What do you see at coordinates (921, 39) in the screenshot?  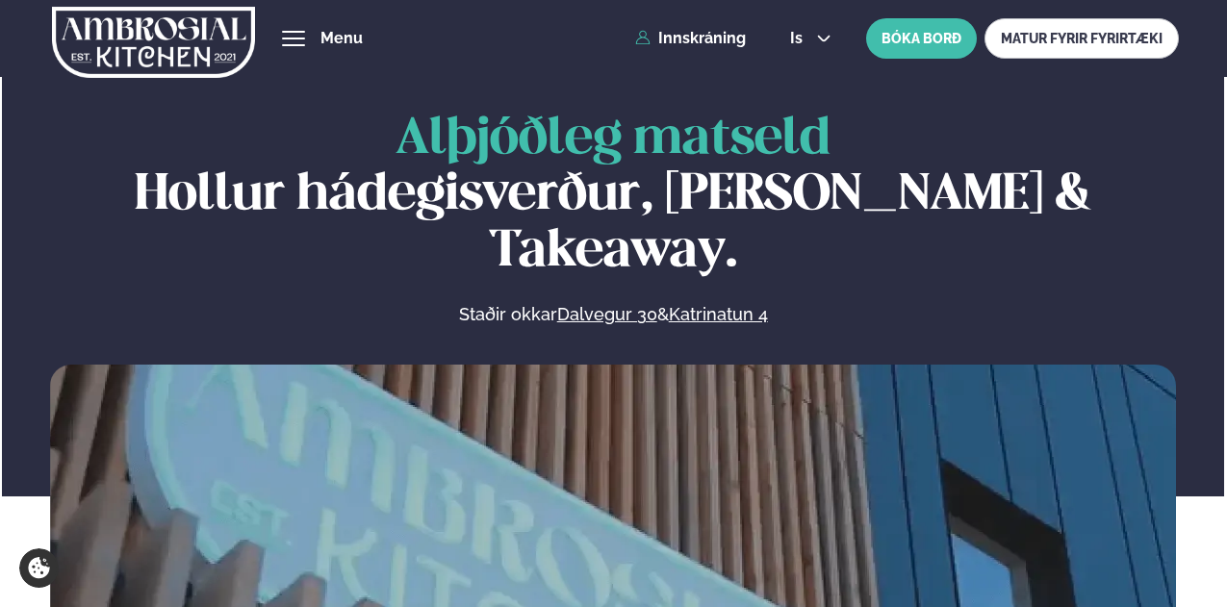 I see `button: BÓKA BORÐ` at bounding box center [921, 39].